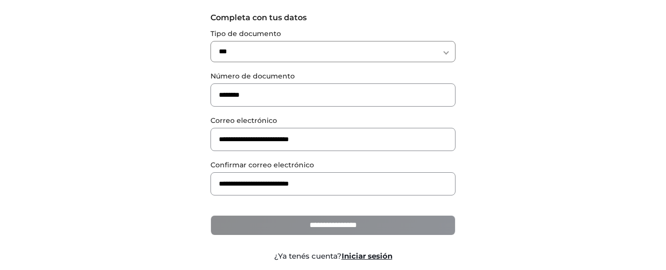  I want to click on h1: An Error Was Encountered, so click(331, 31).